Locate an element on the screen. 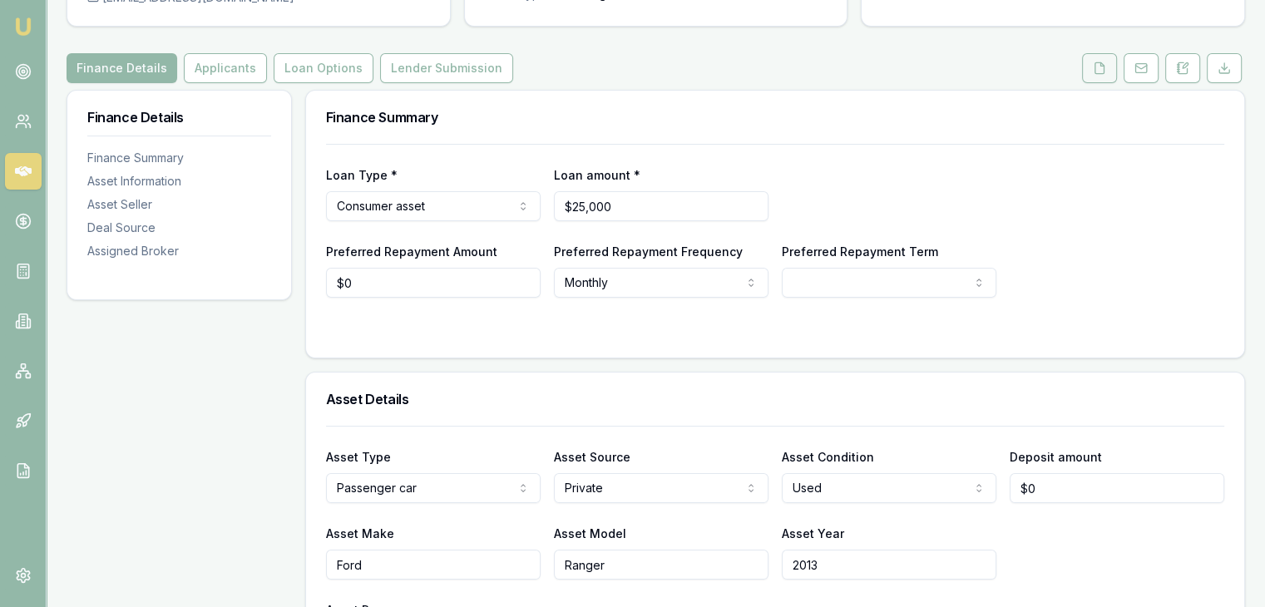 This screenshot has height=607, width=1265. label: Deposit amount is located at coordinates (1055, 457).